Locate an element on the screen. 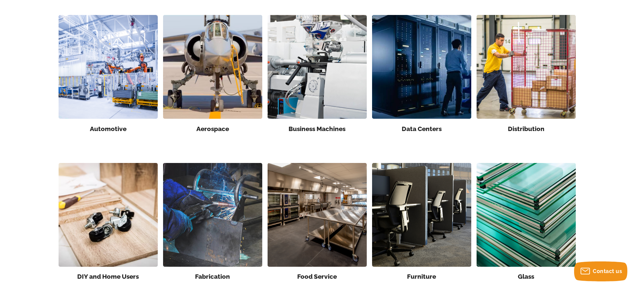  img: a welder wearing blue gloves fabricating a custom handtruck using a welding gun is located at coordinates (213, 215).